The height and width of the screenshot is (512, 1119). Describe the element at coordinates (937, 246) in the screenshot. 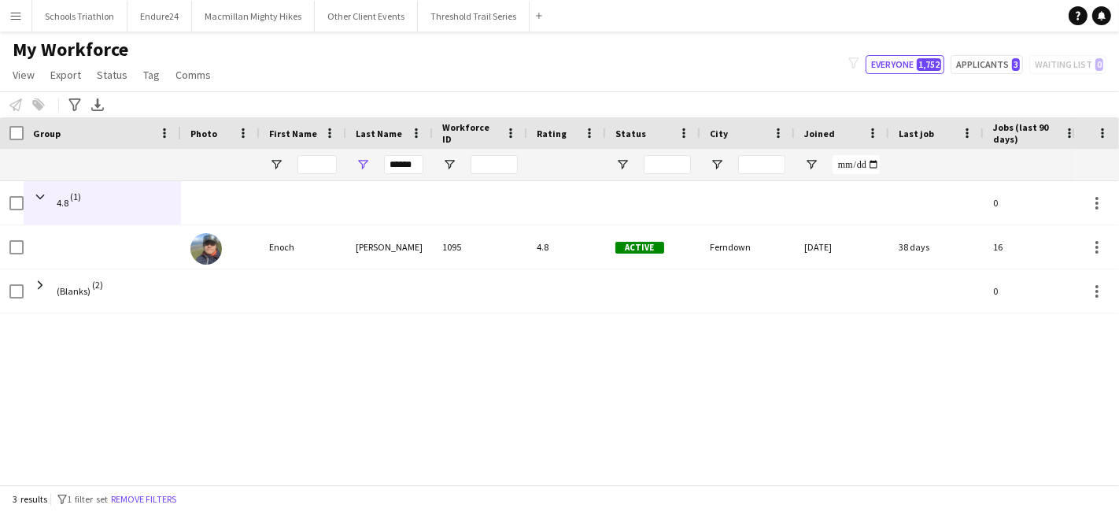

I see `div: 38 days` at that location.